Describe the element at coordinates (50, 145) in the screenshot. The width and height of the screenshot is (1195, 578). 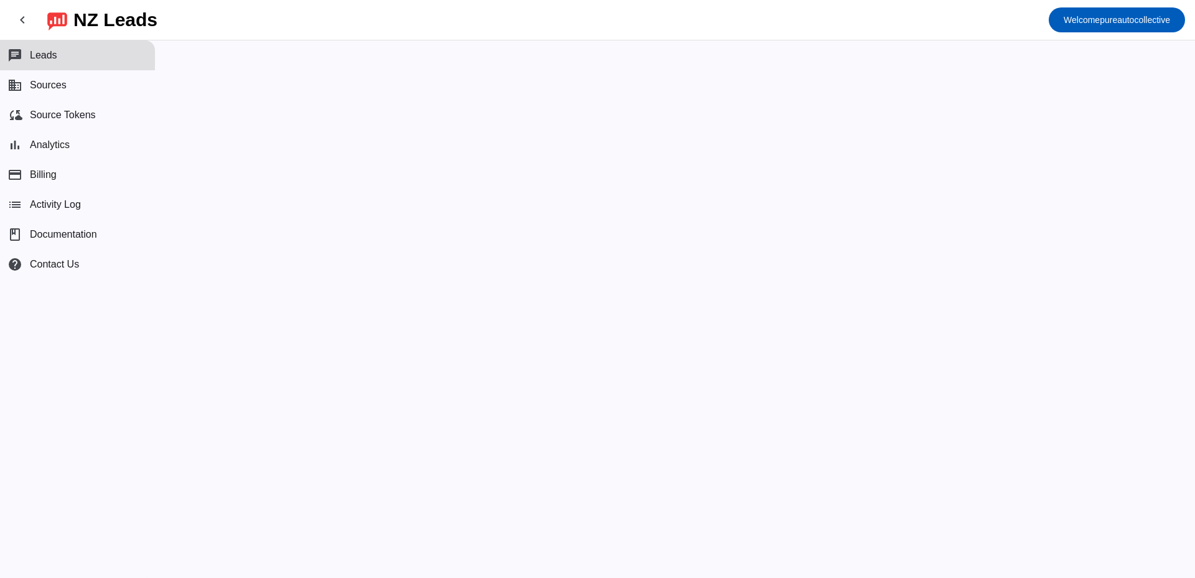
I see `span: Analytics` at that location.